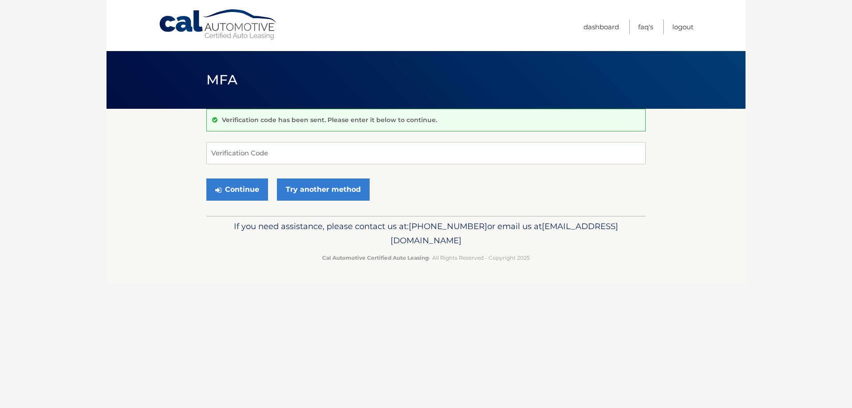 Image resolution: width=852 pixels, height=408 pixels. Describe the element at coordinates (218, 24) in the screenshot. I see `a: Cal Automotive` at that location.